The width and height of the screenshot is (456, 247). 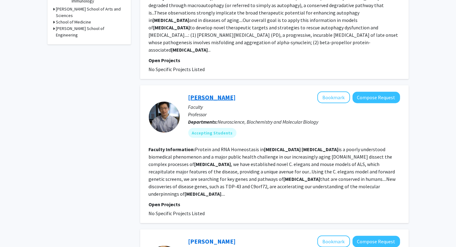 I want to click on p: Faculty, so click(x=294, y=107).